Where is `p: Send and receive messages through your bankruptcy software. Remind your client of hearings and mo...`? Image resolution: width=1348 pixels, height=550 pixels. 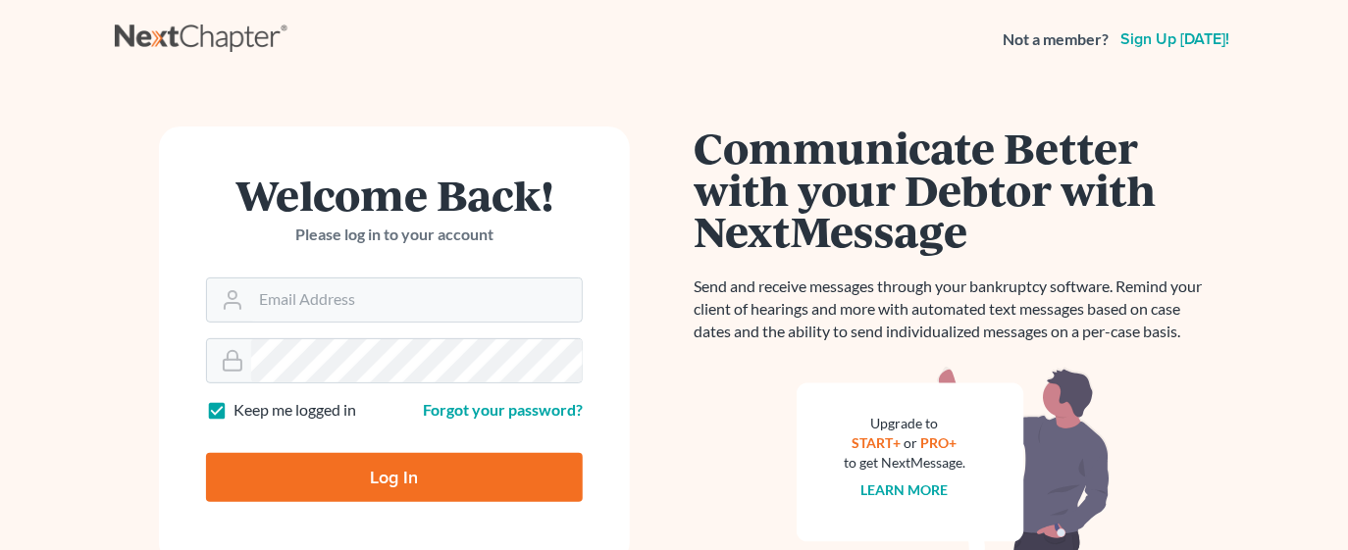 p: Send and receive messages through your bankruptcy software. Remind your client of hearings and mo... is located at coordinates (953, 309).